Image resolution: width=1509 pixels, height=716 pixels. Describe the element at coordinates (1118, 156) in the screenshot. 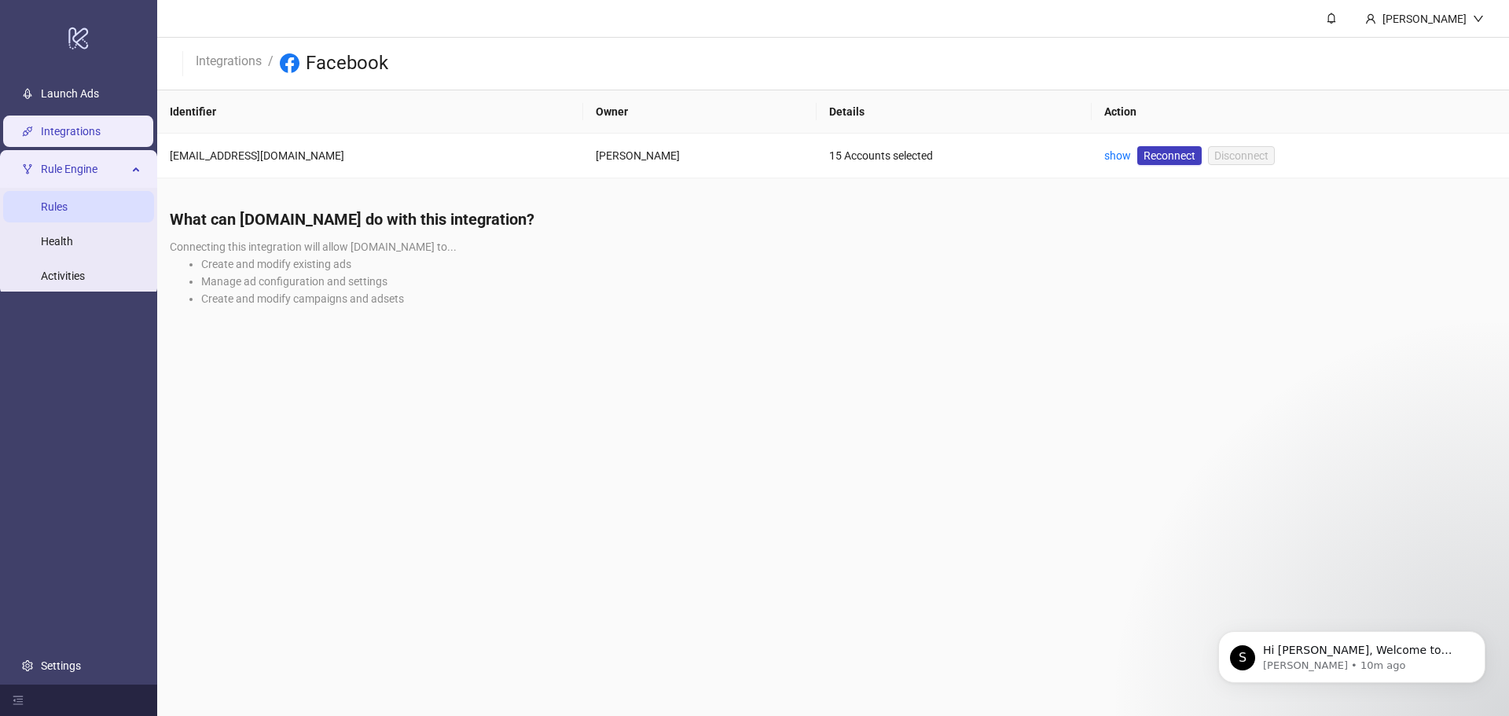

I see `a: show` at that location.